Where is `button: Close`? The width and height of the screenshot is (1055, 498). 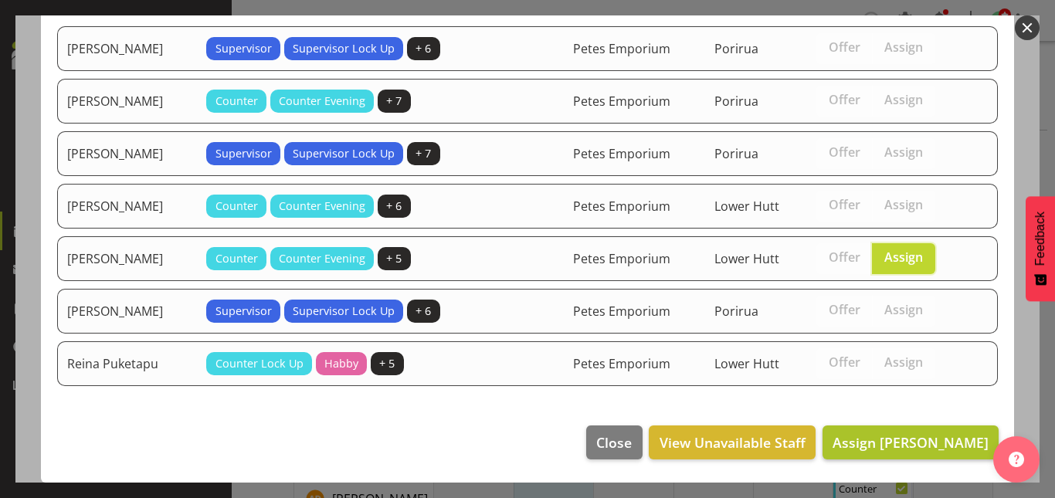
button: Close is located at coordinates (614, 443).